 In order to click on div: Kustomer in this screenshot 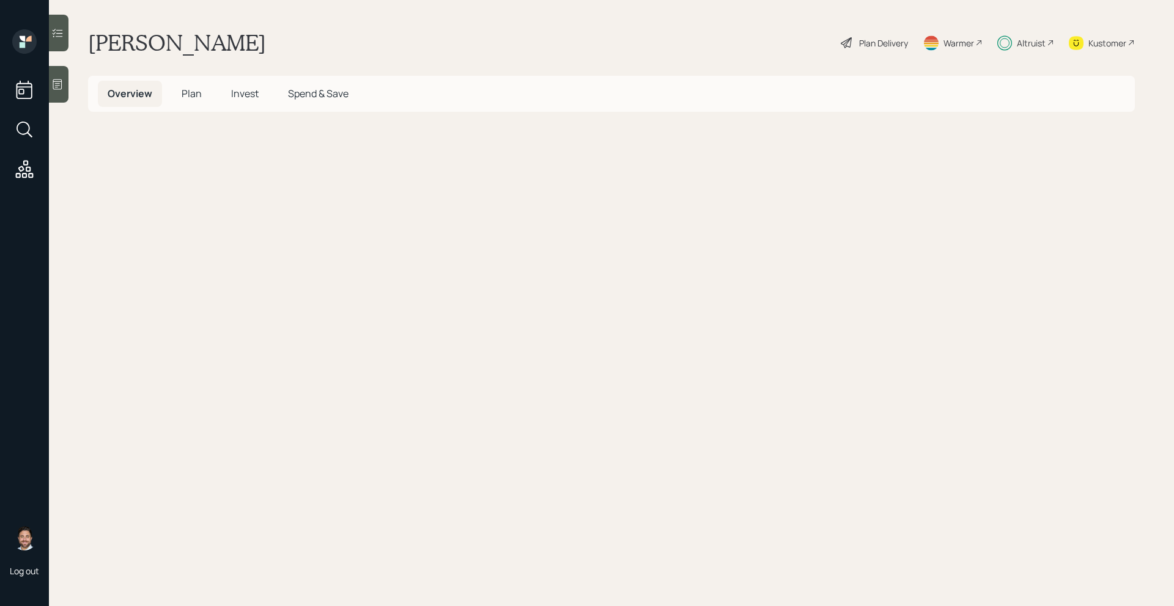, I will do `click(1107, 43)`.